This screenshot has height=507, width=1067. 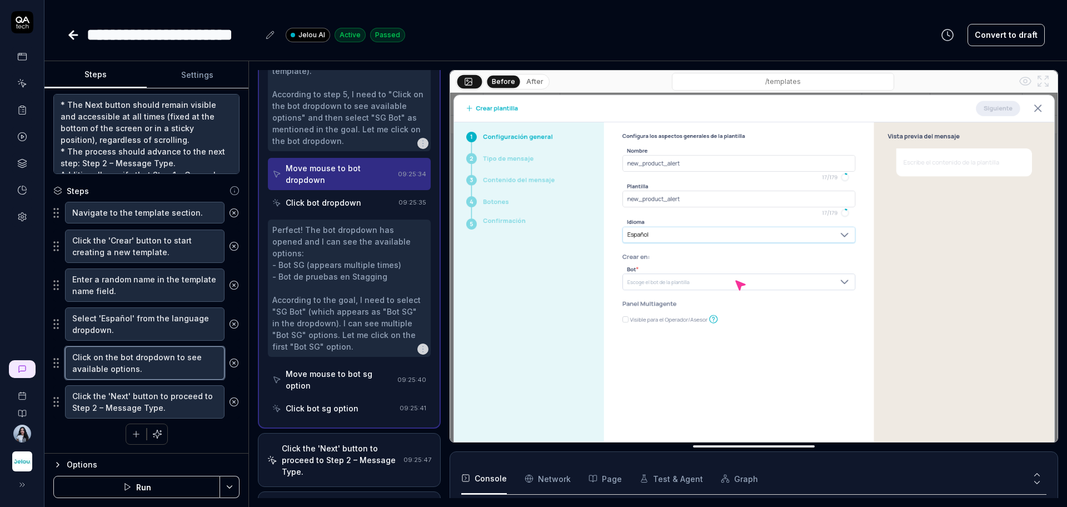 I want to click on button: Move mouse to bot sg option09:25:40, so click(x=349, y=379).